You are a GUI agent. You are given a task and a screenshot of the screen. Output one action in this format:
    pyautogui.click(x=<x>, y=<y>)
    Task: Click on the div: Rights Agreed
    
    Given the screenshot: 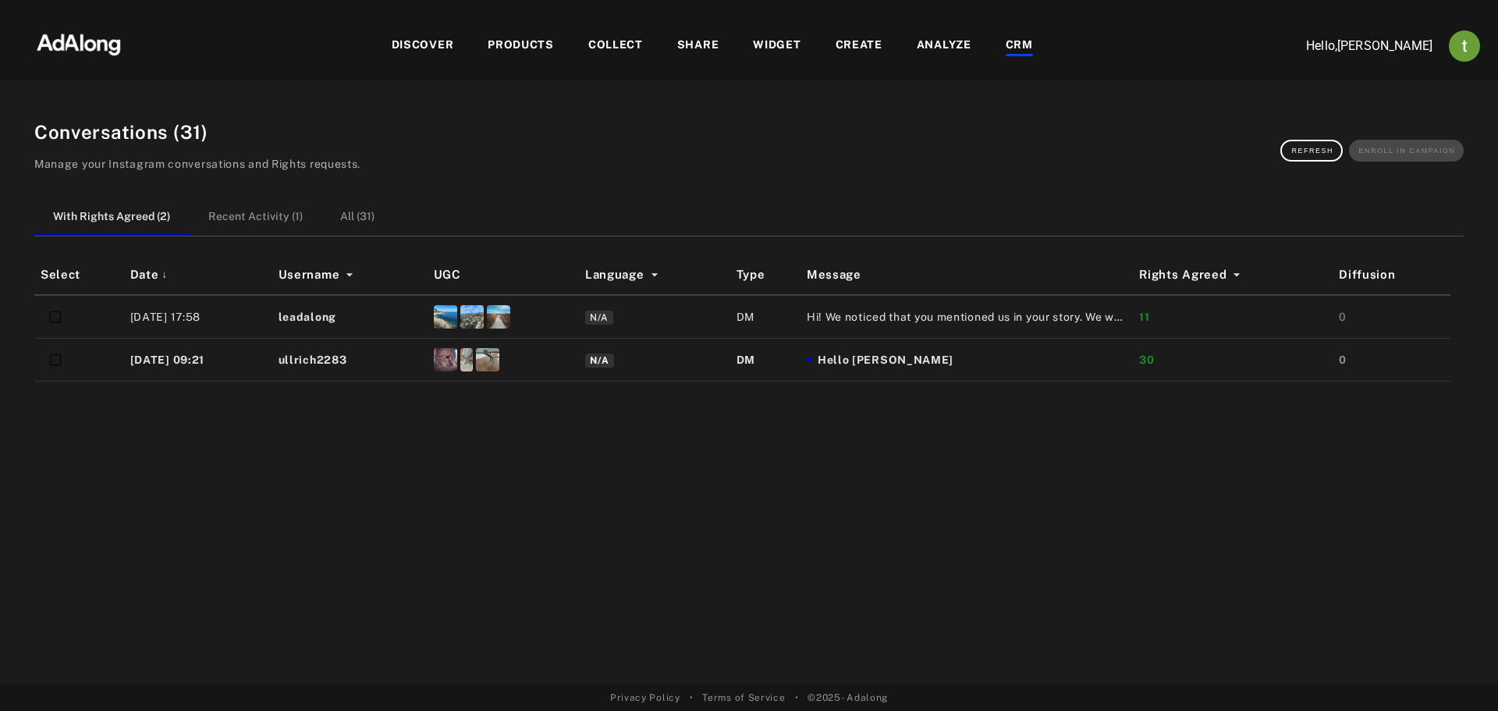 What is the action you would take?
    pyautogui.click(x=1233, y=275)
    